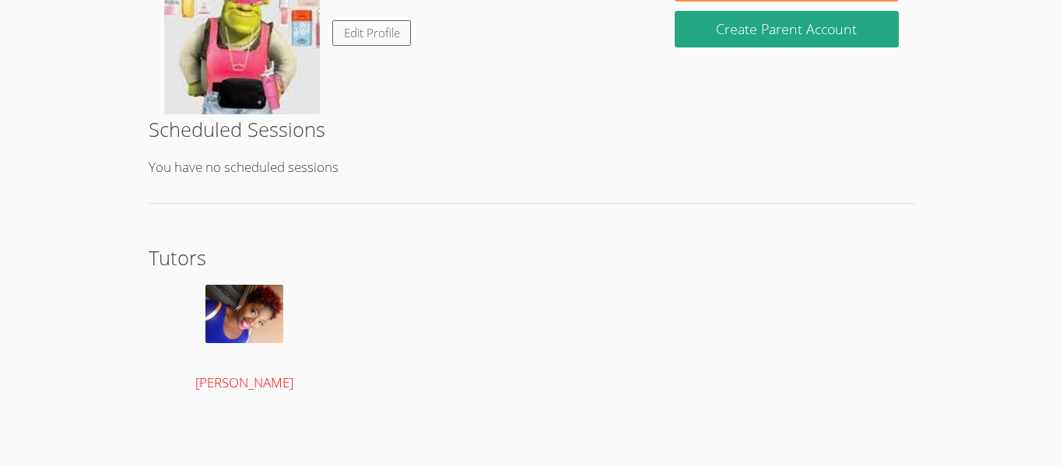 The height and width of the screenshot is (466, 1063). Describe the element at coordinates (244, 314) in the screenshot. I see `img: avatar.png` at that location.